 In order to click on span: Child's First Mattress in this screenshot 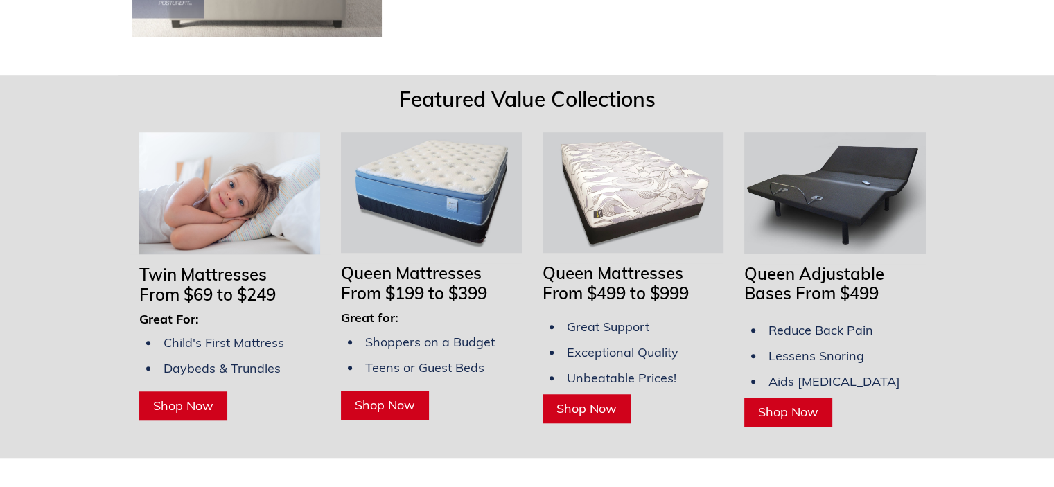, I will do `click(224, 342)`.